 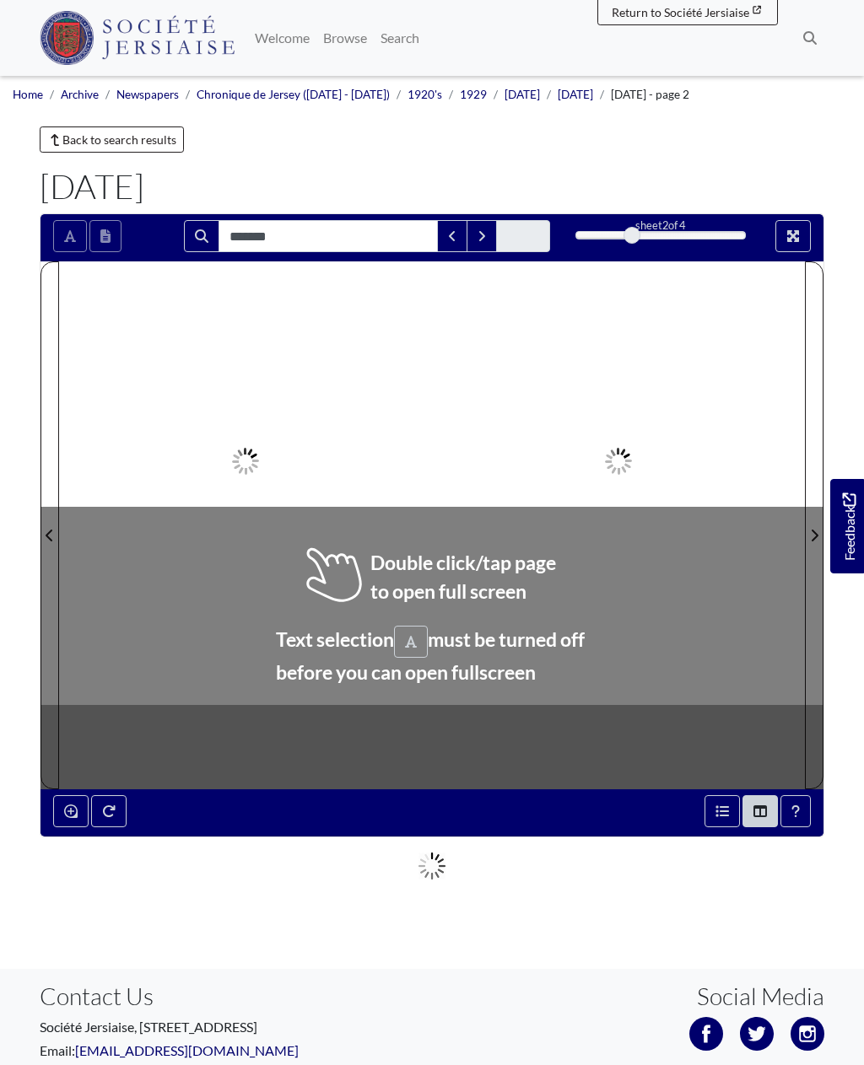 What do you see at coordinates (400, 38) in the screenshot?
I see `a: Search` at bounding box center [400, 38].